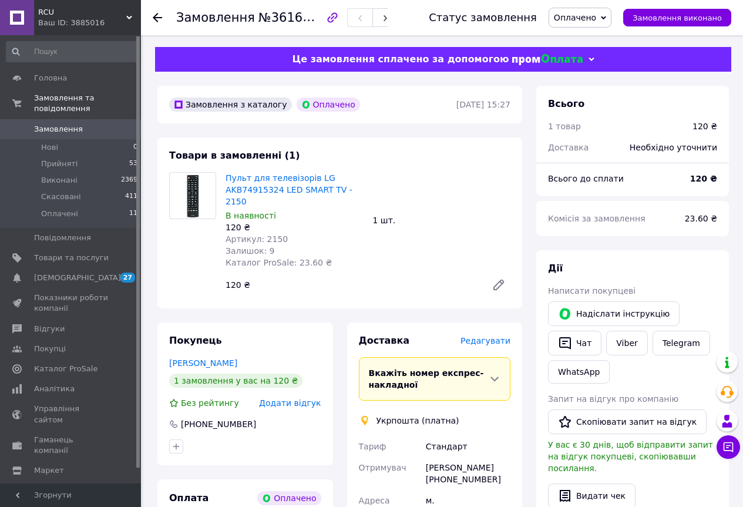 The width and height of the screenshot is (743, 507). What do you see at coordinates (579, 372) in the screenshot?
I see `a: WhatsApp` at bounding box center [579, 372].